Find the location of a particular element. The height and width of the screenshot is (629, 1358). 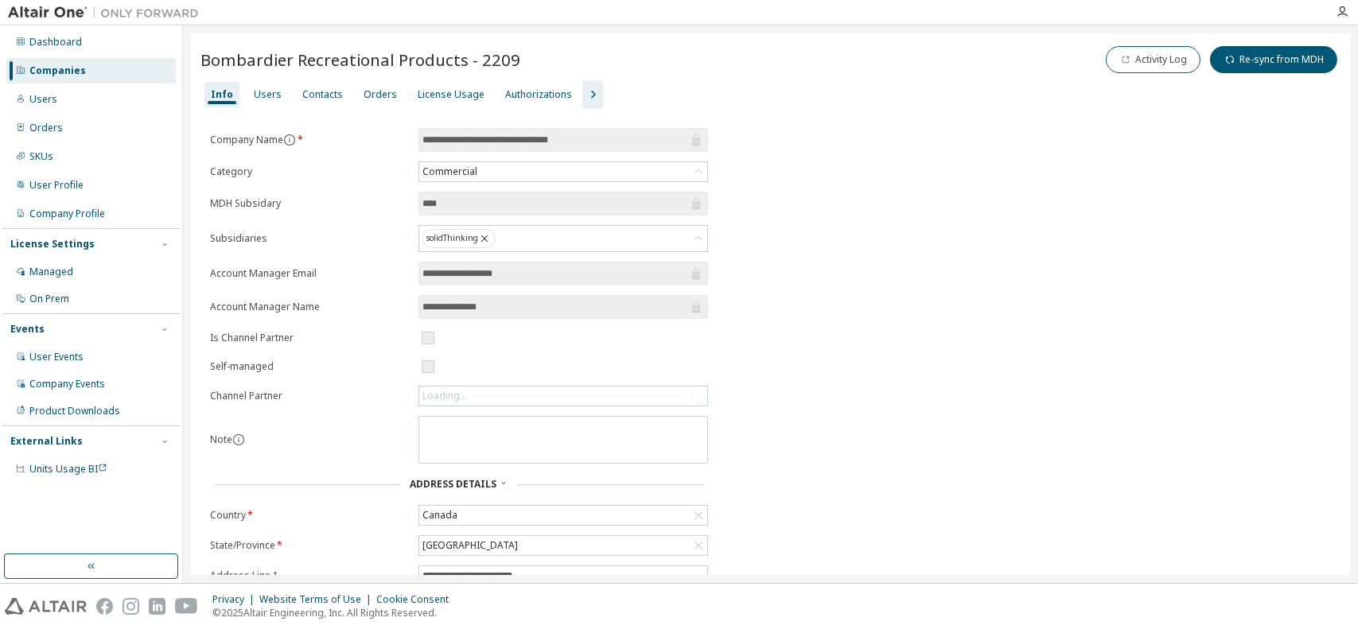

img: linkedin.svg is located at coordinates (157, 606).